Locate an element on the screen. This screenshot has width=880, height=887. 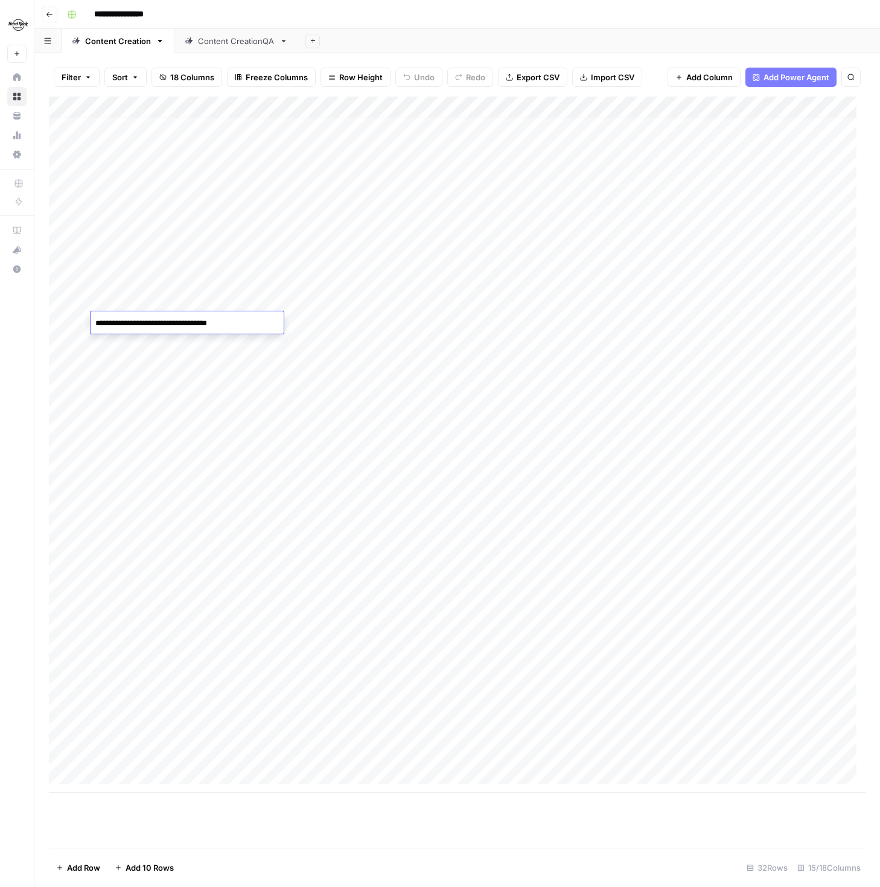
button: Row Height is located at coordinates (355, 77).